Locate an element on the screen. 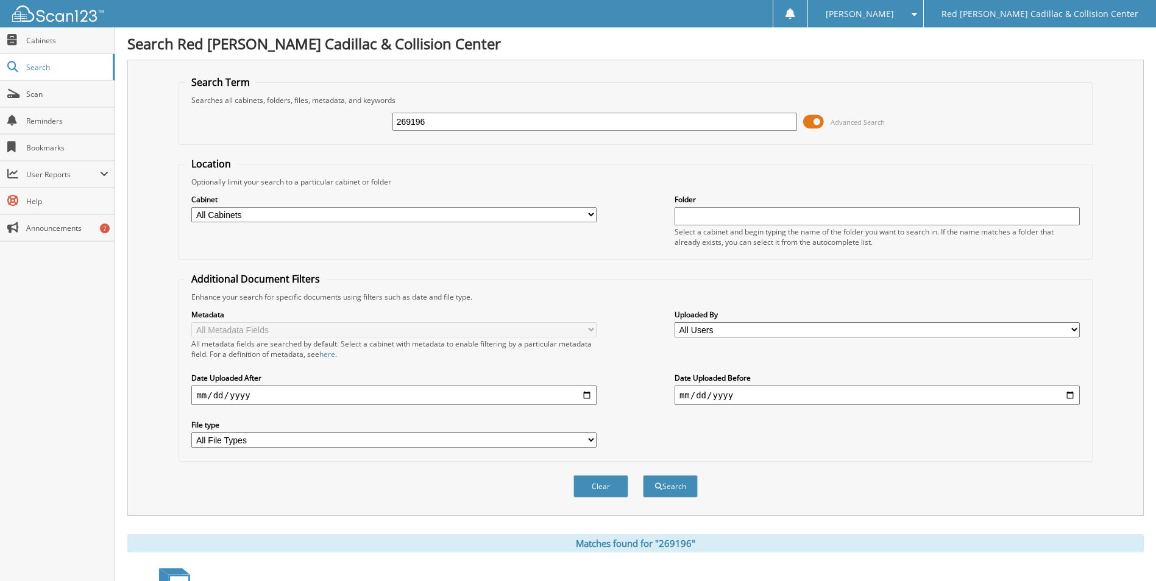  label: Uploaded By is located at coordinates (877, 314).